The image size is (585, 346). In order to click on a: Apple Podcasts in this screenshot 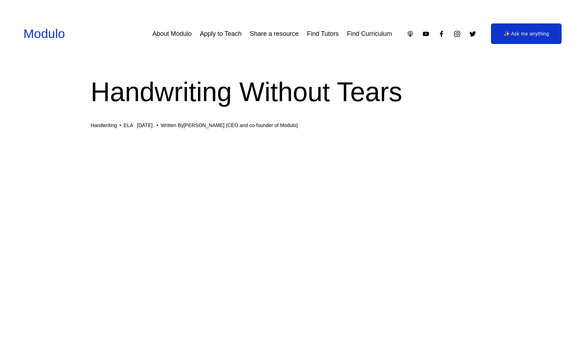, I will do `click(410, 34)`.